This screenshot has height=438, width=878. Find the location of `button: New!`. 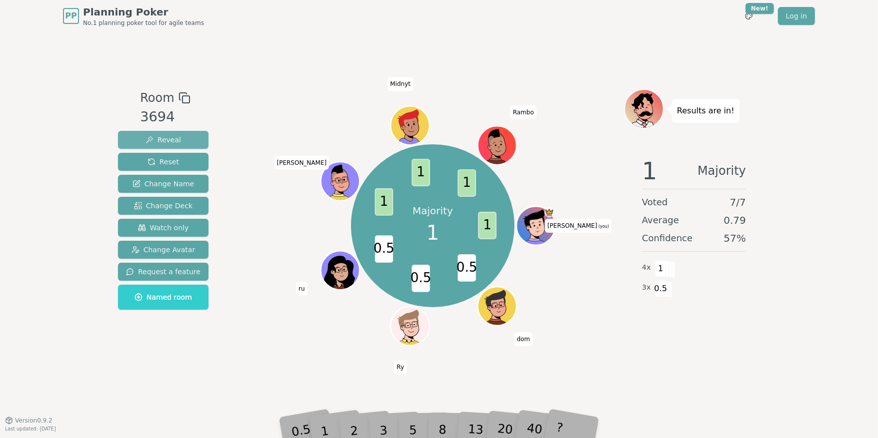

button: New! is located at coordinates (749, 16).